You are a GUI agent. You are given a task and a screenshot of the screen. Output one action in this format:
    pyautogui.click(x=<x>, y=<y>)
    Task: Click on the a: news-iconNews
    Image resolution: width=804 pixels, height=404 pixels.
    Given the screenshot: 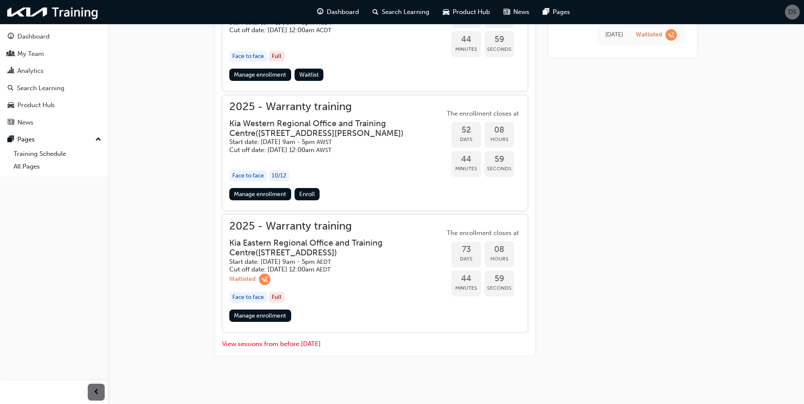 What is the action you would take?
    pyautogui.click(x=516, y=12)
    